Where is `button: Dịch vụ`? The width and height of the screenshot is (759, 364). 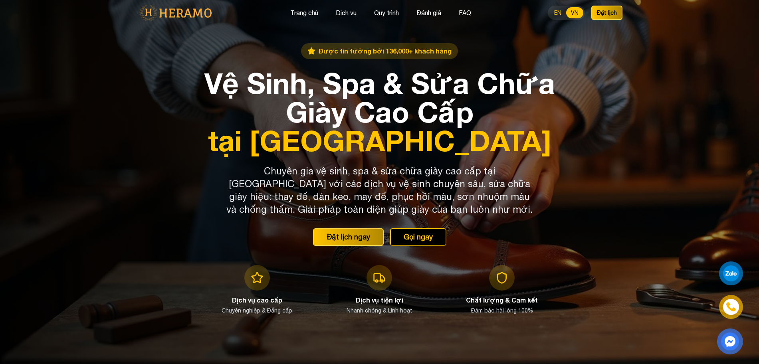
button: Dịch vụ is located at coordinates (346, 13).